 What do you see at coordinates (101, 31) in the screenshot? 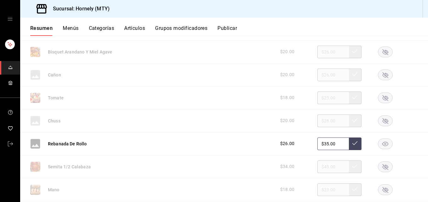
I see `button: Categorías` at bounding box center [101, 31].